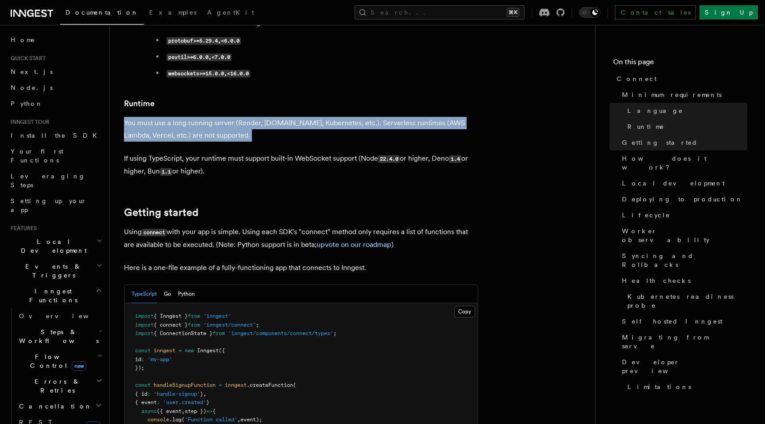 Image resolution: width=765 pixels, height=424 pixels. Describe the element at coordinates (683, 143) in the screenshot. I see `a: Getting started` at that location.